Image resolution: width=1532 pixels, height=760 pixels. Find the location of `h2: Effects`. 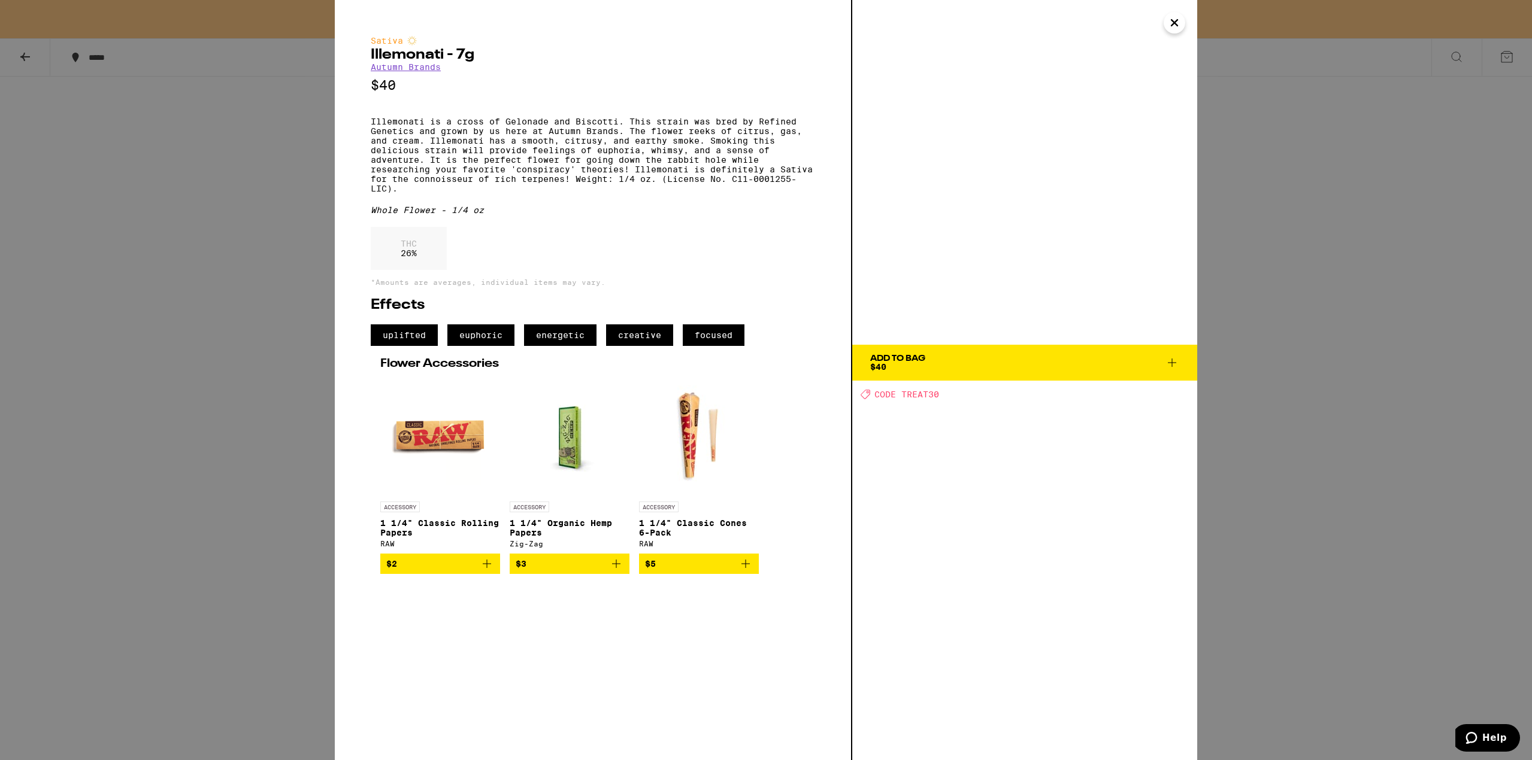

h2: Effects is located at coordinates (593, 305).